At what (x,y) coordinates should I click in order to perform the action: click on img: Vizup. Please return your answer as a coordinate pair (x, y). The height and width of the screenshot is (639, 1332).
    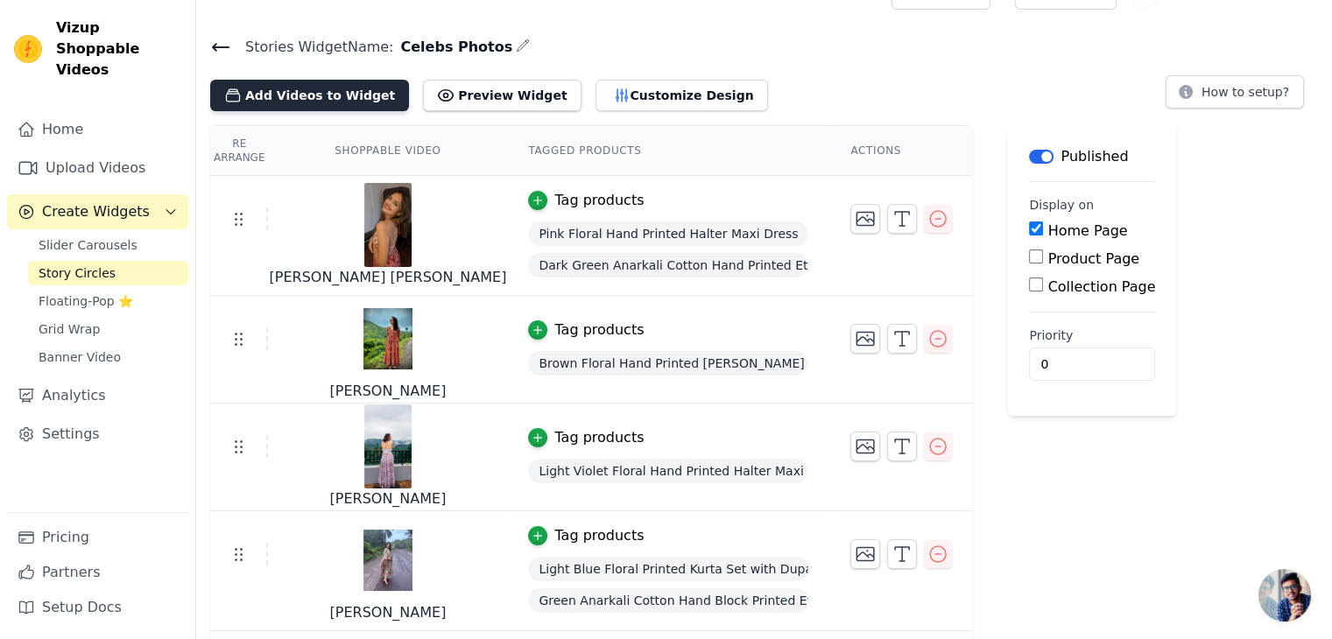
    Looking at the image, I should click on (28, 49).